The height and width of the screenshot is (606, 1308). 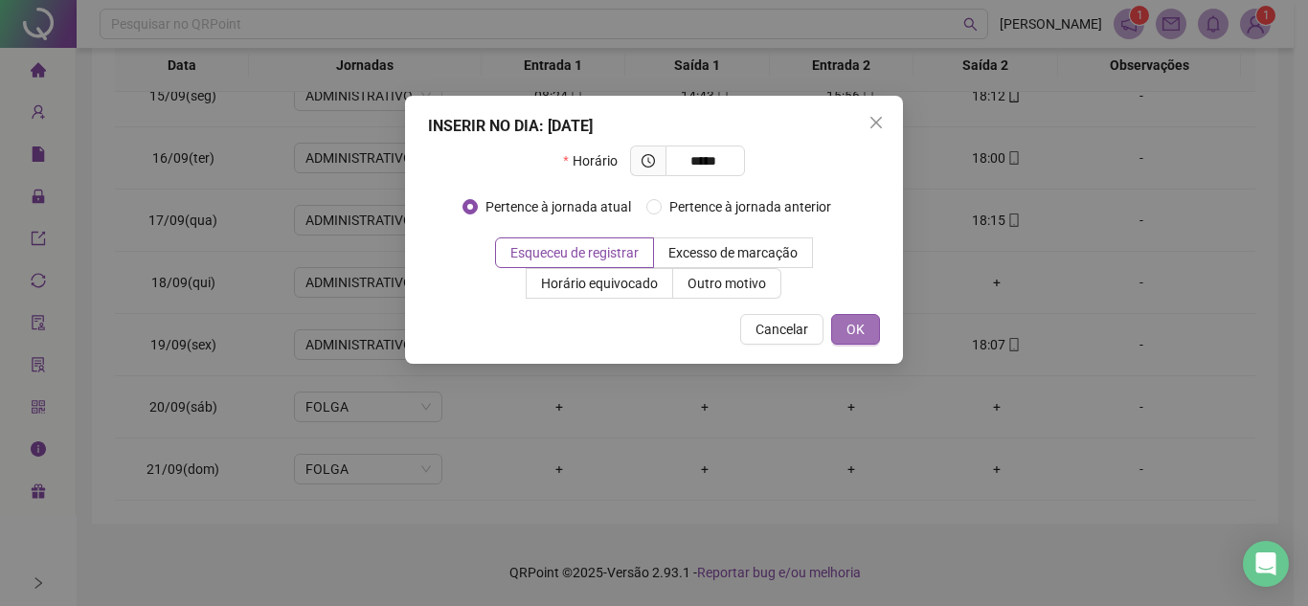 I want to click on span: clock-circle, so click(x=648, y=161).